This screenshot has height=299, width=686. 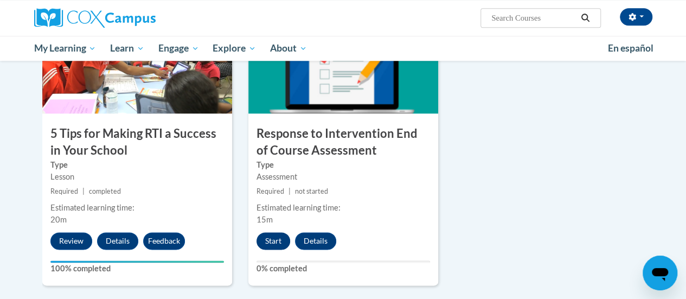 I want to click on span: not started, so click(x=311, y=191).